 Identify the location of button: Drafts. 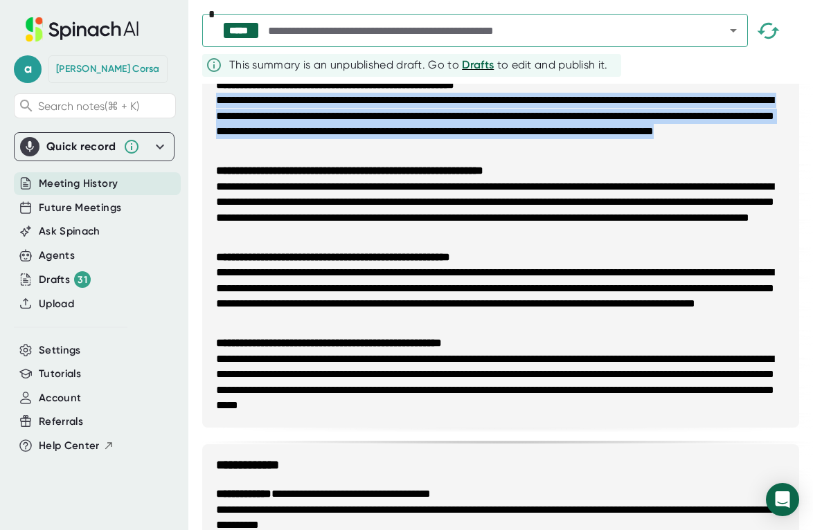
(478, 65).